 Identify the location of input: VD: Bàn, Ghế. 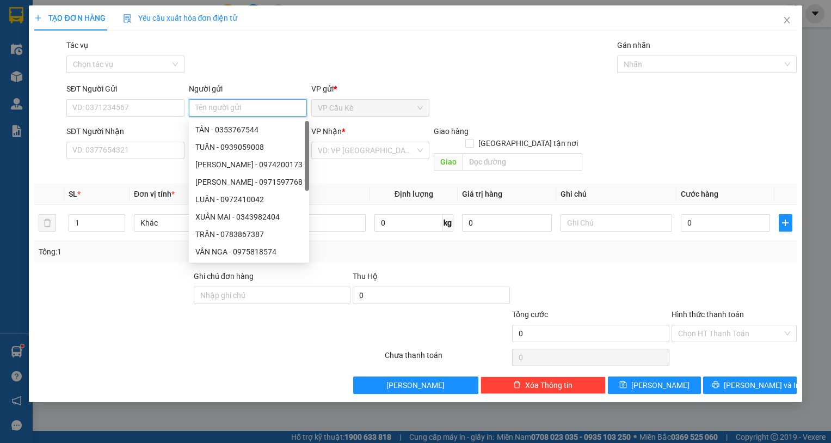
(310, 223).